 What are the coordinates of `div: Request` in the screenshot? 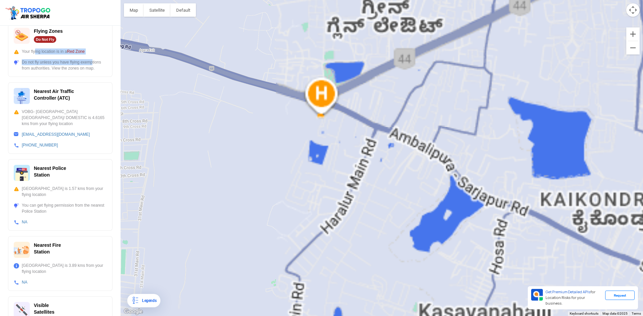 It's located at (619, 296).